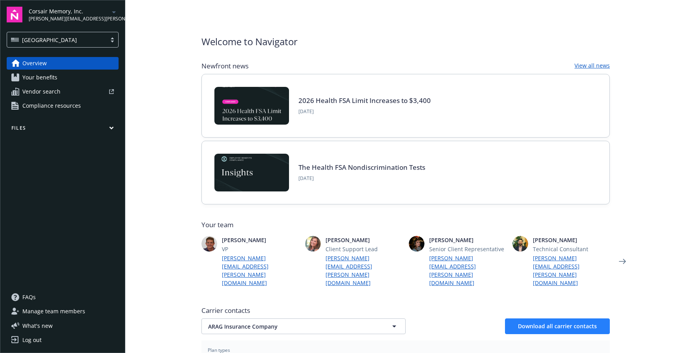 The width and height of the screenshot is (686, 353). I want to click on a: Next, so click(623, 261).